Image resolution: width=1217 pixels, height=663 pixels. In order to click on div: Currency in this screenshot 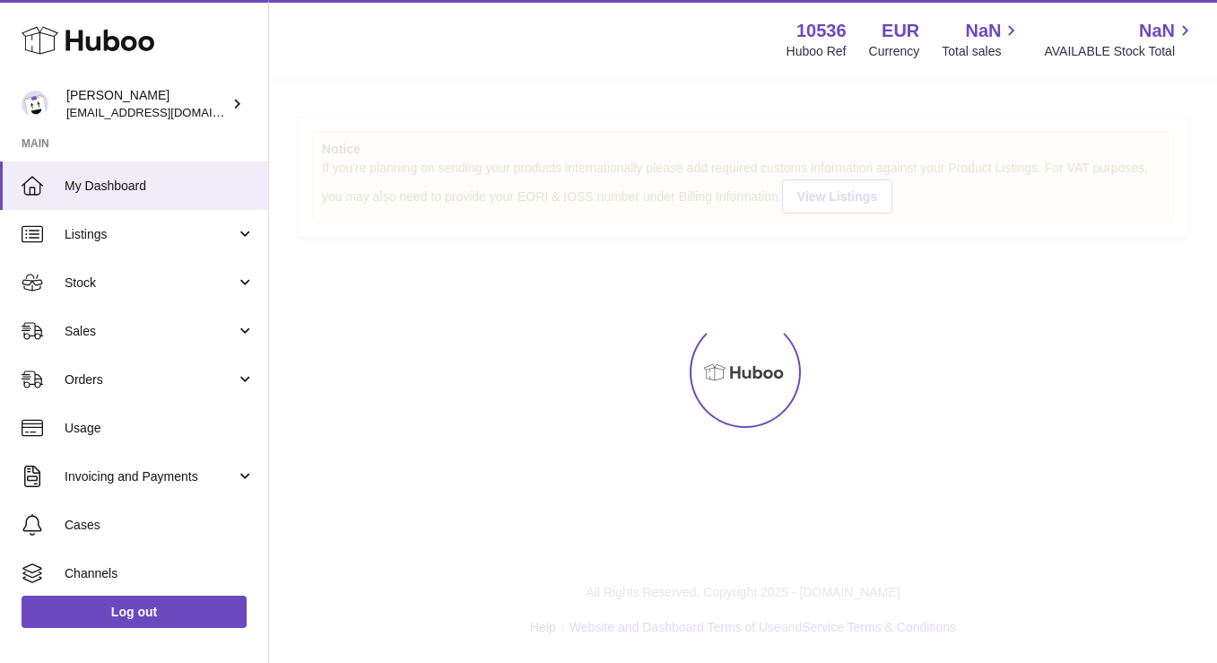, I will do `click(894, 51)`.